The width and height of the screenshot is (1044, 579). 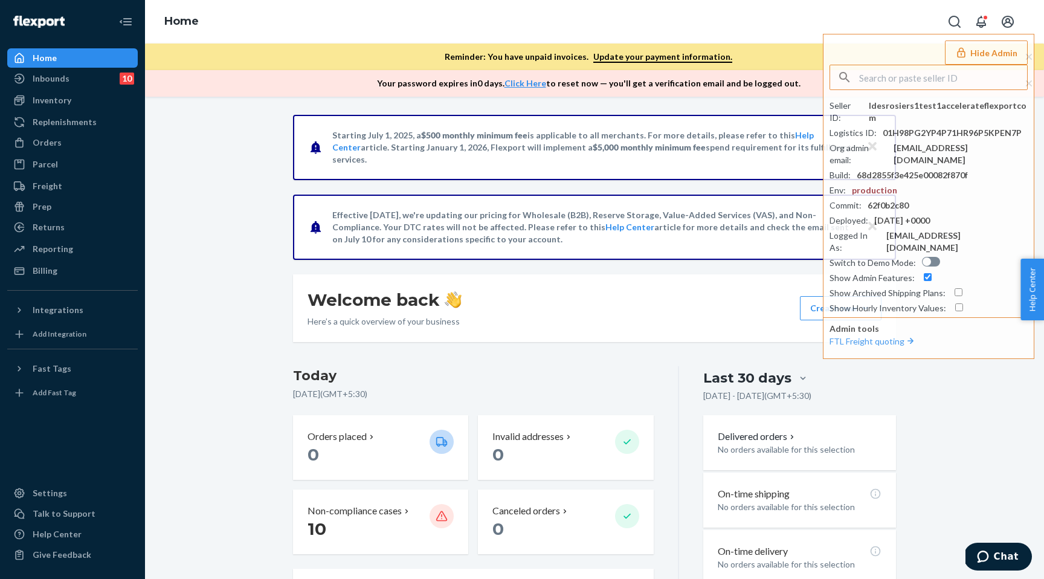 I want to click on button: Open notifications, so click(x=982, y=22).